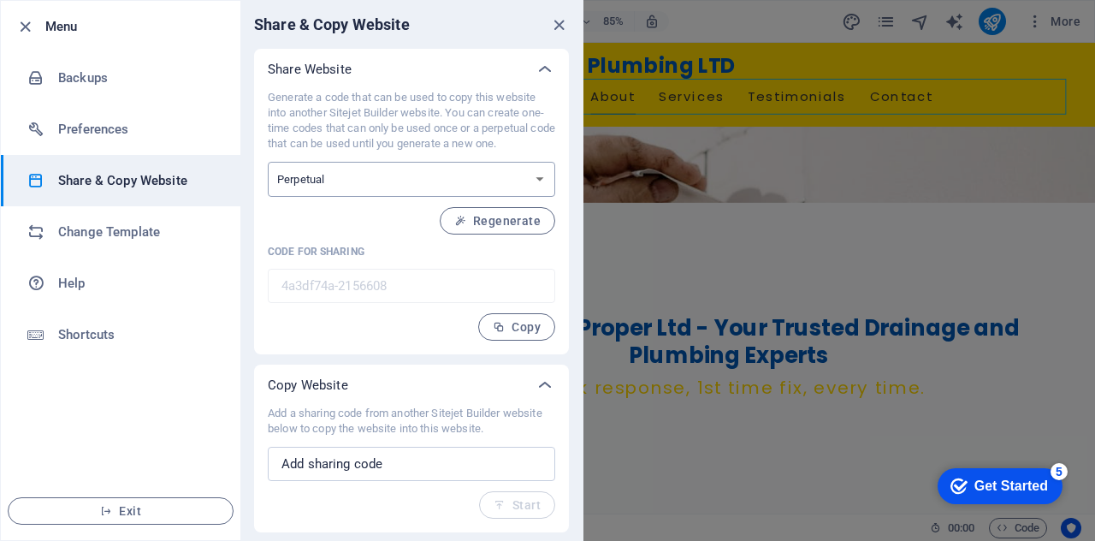  What do you see at coordinates (497, 221) in the screenshot?
I see `span: Regenerate` at bounding box center [497, 221].